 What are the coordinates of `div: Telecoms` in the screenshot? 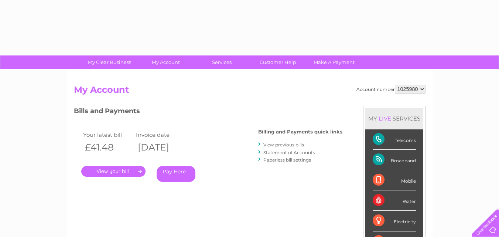 It's located at (394, 139).